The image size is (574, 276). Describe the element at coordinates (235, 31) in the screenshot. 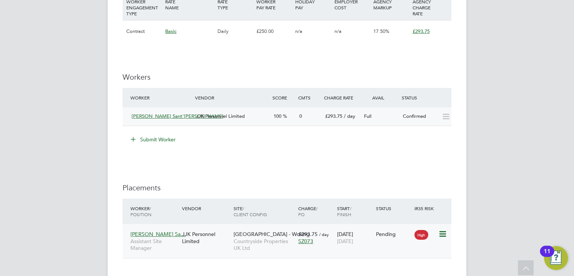

I see `div: Daily` at that location.